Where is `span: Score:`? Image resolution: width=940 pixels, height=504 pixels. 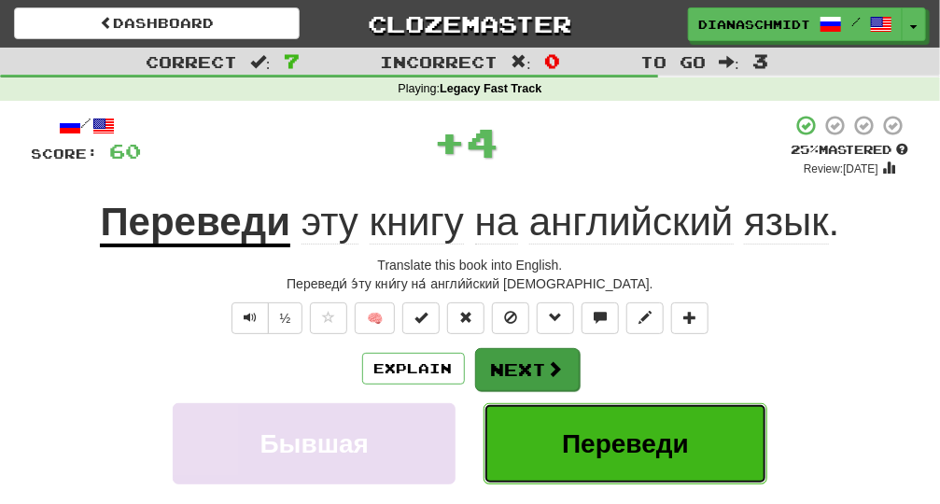 span: Score: is located at coordinates (65, 153).